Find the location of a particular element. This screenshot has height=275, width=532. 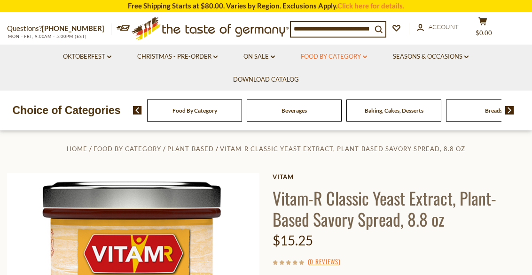

span: Breads is located at coordinates (494, 110).